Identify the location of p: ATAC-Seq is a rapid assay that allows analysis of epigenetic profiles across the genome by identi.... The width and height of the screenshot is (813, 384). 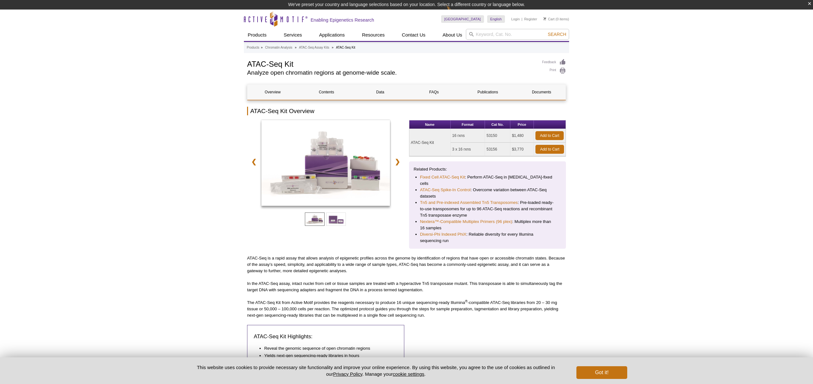
(406, 265).